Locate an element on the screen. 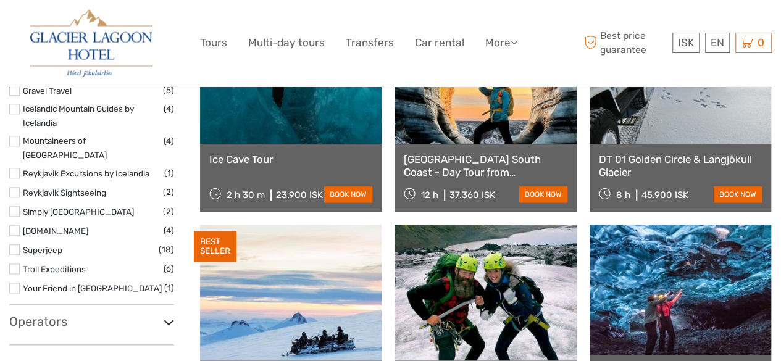  img: 2790-86ba44ba-e5e5-4a53-8ab7-28051417b7bc_logo_big.jpg is located at coordinates (91, 43).